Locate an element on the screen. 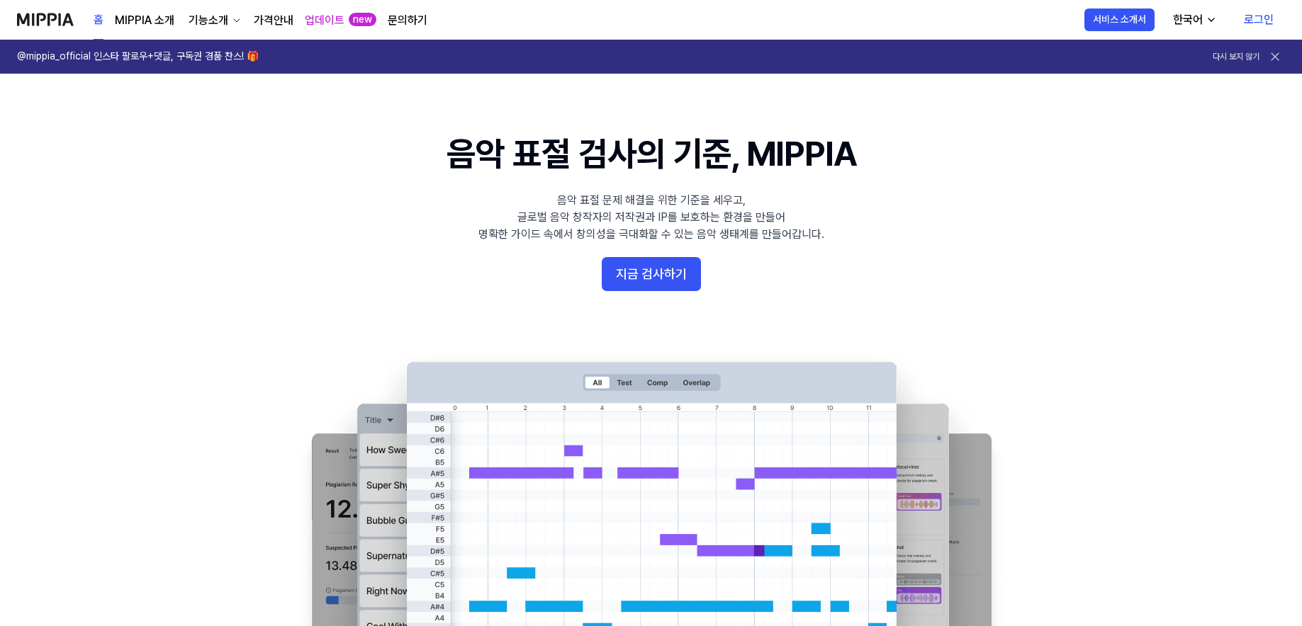 The width and height of the screenshot is (1302, 626). a: 가격안내 is located at coordinates (273, 21).